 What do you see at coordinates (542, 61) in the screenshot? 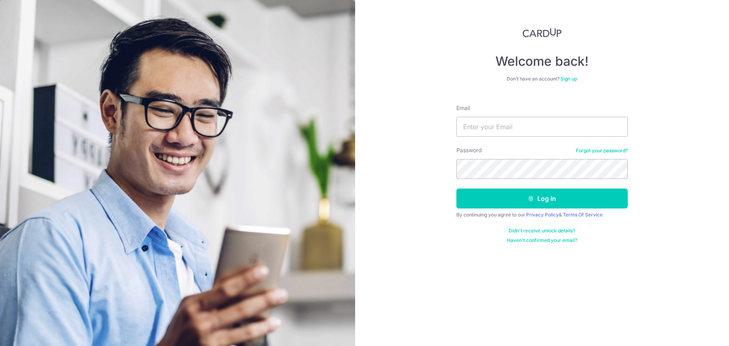
I see `h4: Welcome back!` at bounding box center [542, 61].